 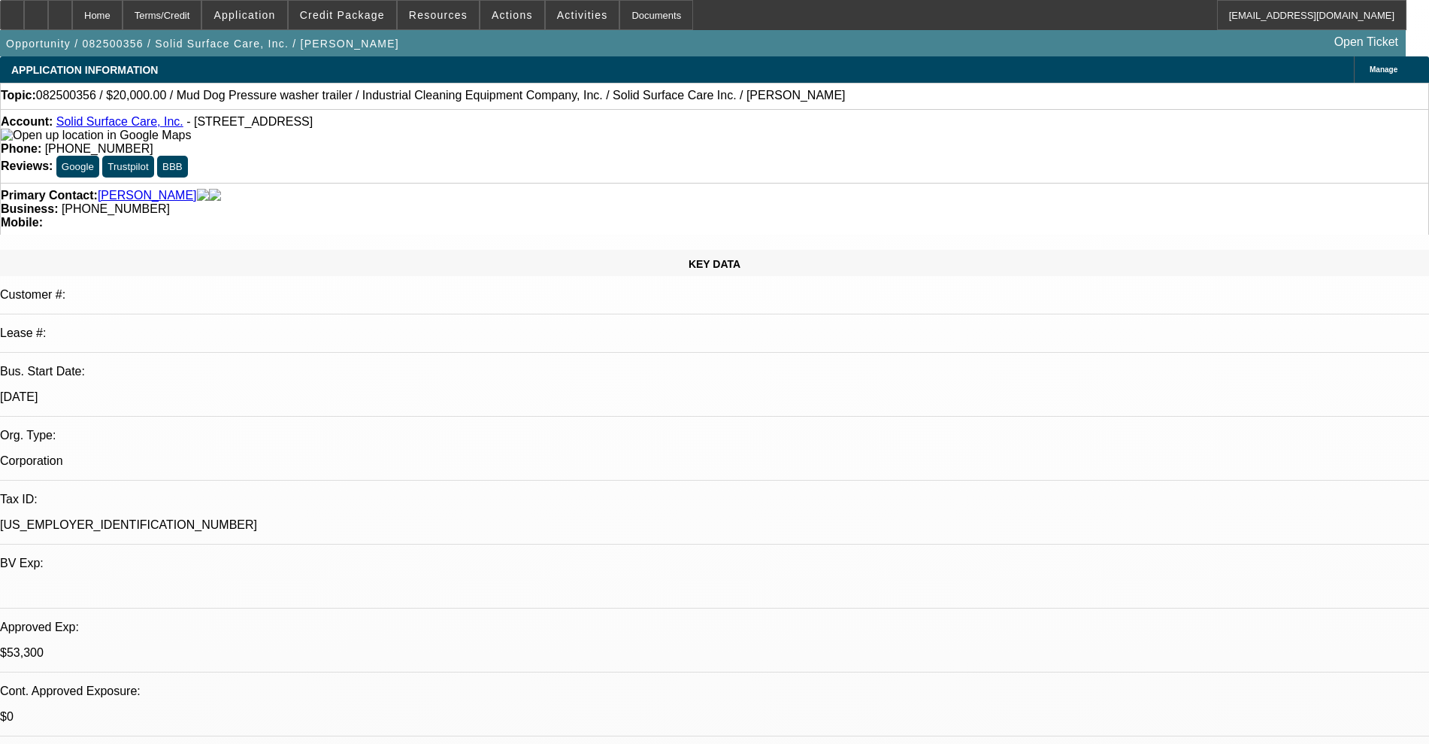 What do you see at coordinates (22, 222) in the screenshot?
I see `strong: Mobile:` at bounding box center [22, 222].